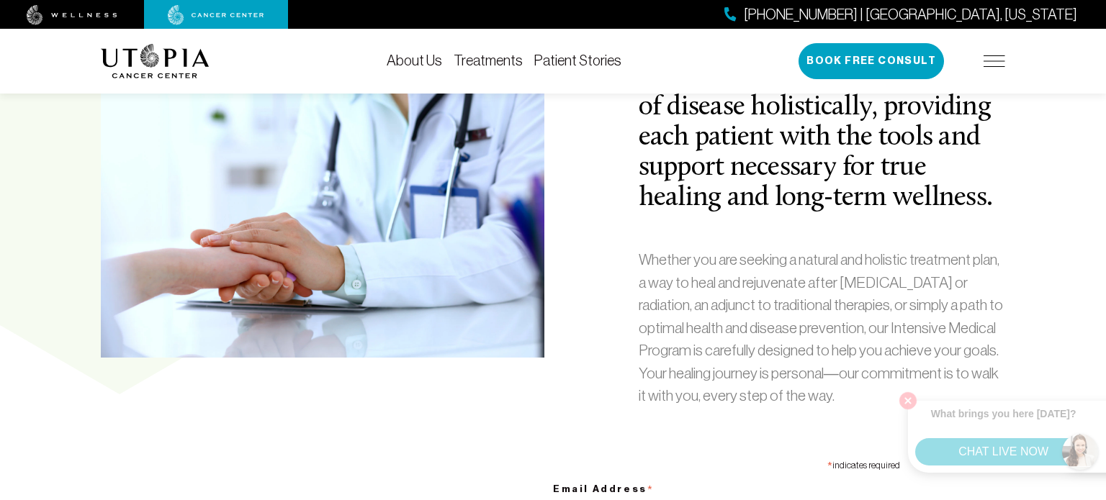 Image resolution: width=1106 pixels, height=500 pixels. I want to click on p: Whether you are seeking a natural and holistic treatment plan, a way to heal and rejuvenate after..., so click(821, 328).